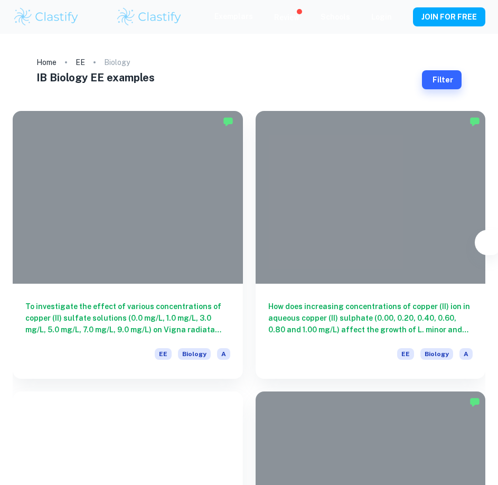 This screenshot has height=485, width=498. Describe the element at coordinates (46, 62) in the screenshot. I see `a: Home` at that location.